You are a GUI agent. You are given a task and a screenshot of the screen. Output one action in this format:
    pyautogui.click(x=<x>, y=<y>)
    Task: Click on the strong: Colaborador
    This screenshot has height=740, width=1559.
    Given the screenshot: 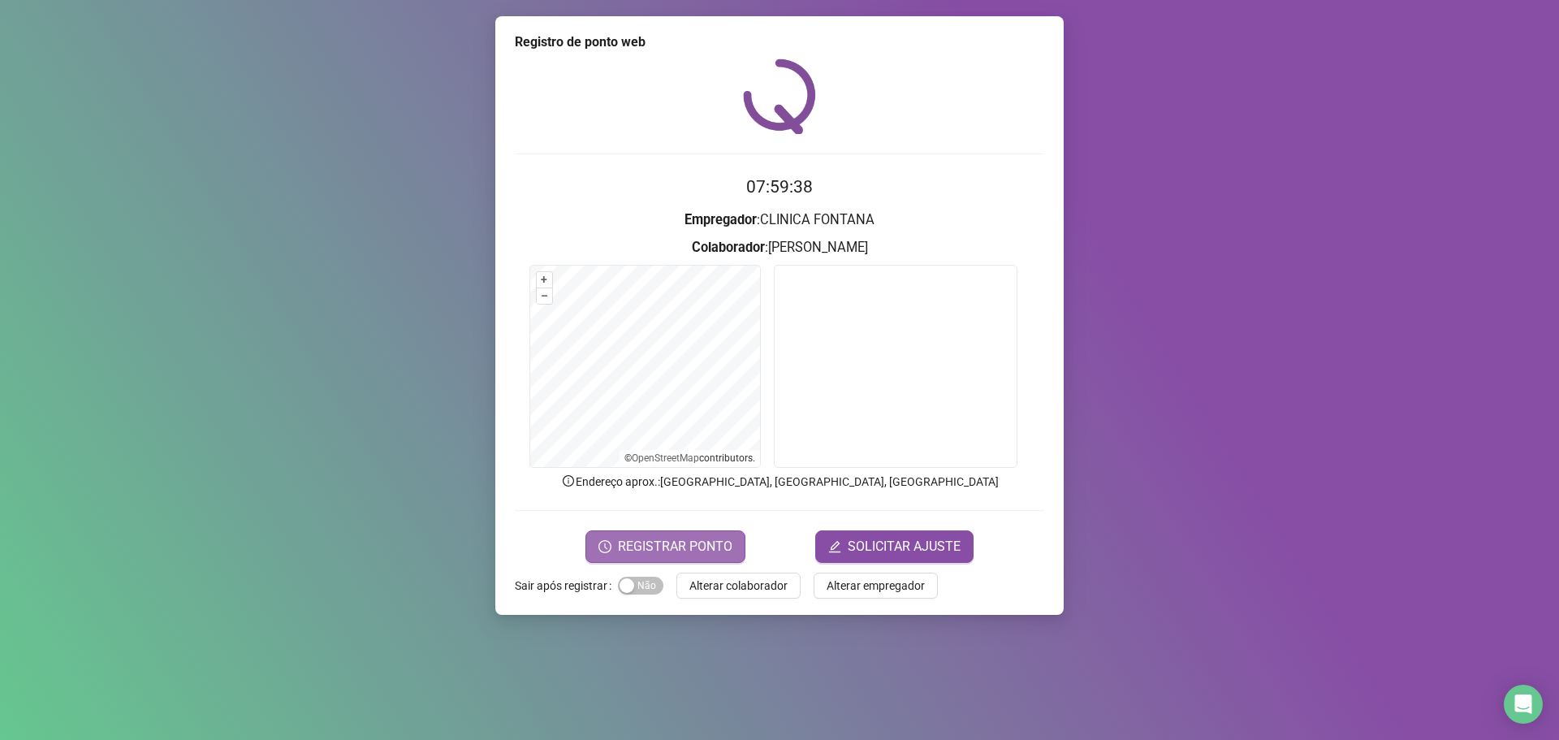 What is the action you would take?
    pyautogui.click(x=728, y=247)
    